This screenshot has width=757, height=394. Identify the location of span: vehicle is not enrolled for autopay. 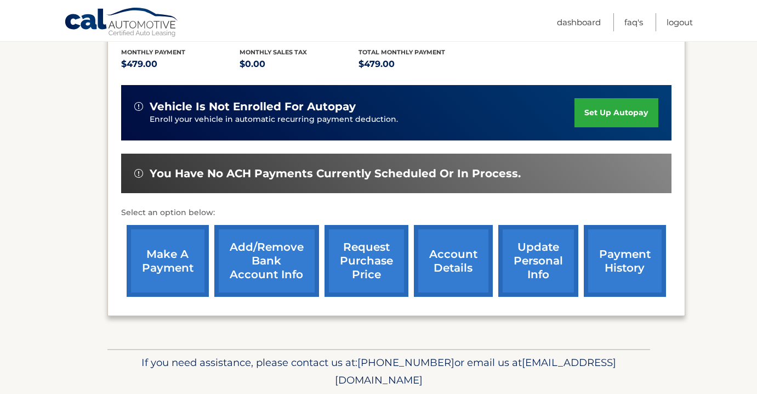
(253, 106).